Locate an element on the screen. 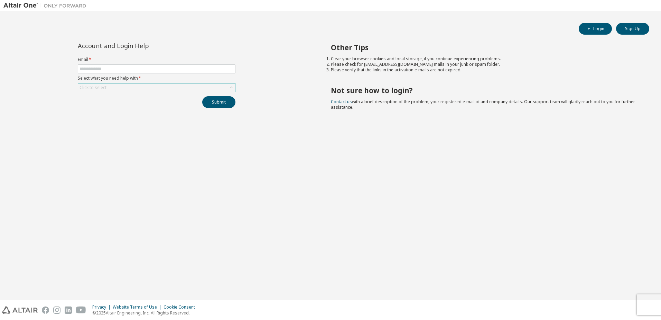 The height and width of the screenshot is (320, 661). h2: Other Tips is located at coordinates (484, 47).